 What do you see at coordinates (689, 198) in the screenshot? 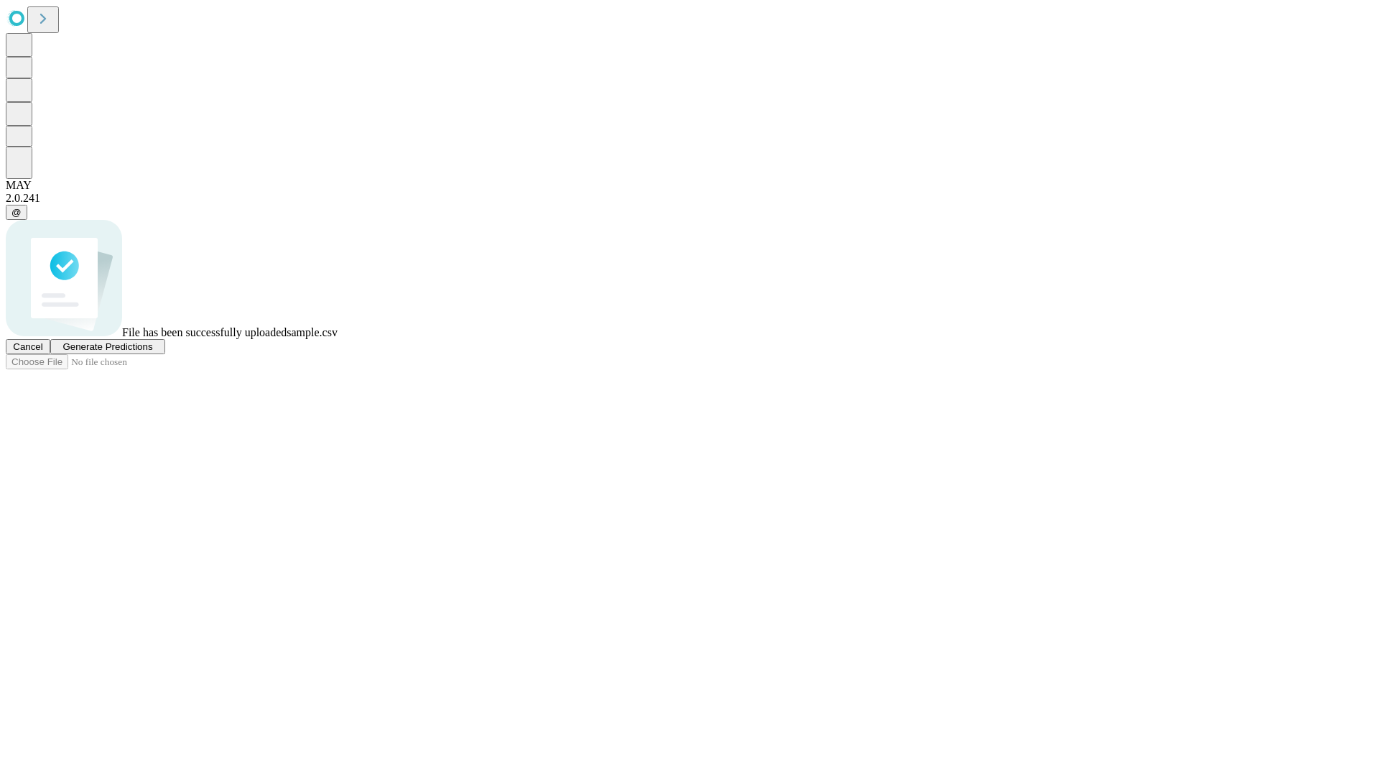
I see `div: 2.0.241` at bounding box center [689, 198].